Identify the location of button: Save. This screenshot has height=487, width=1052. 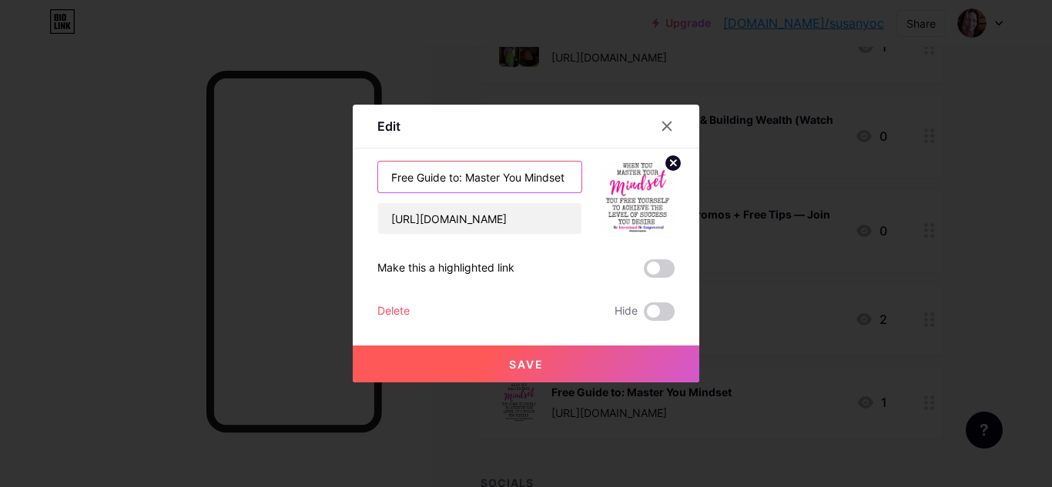
(526, 364).